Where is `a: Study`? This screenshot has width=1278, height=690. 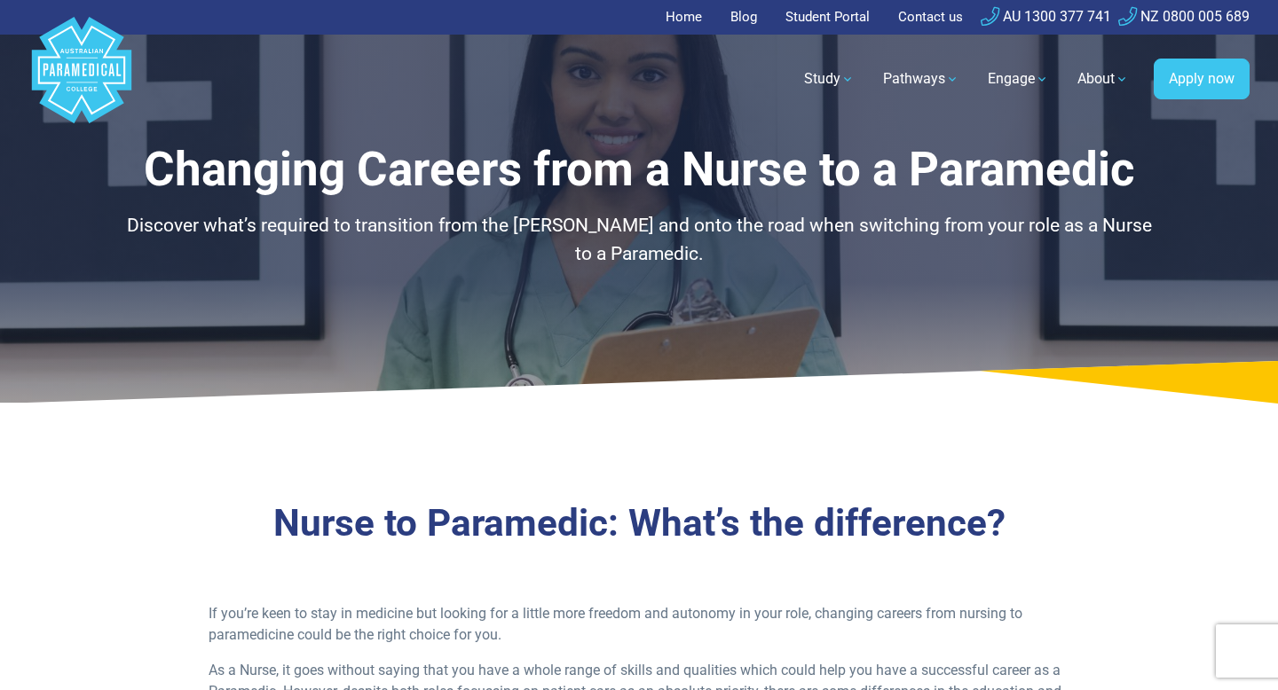 a: Study is located at coordinates (829, 79).